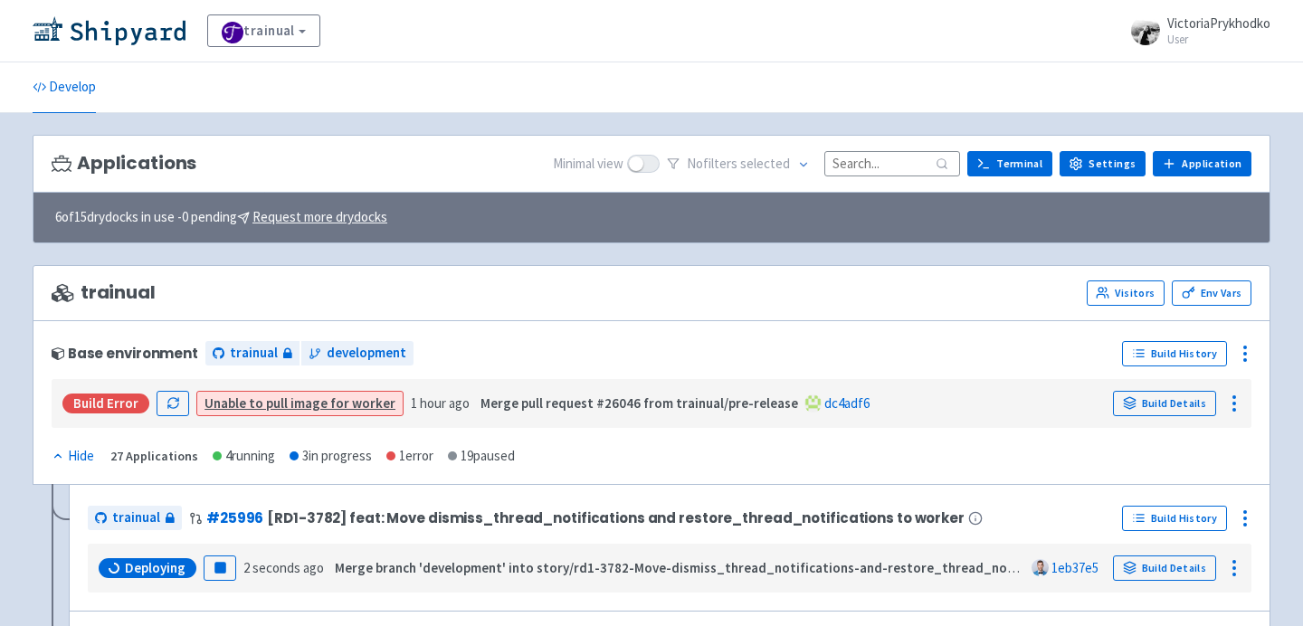 The image size is (1303, 626). What do you see at coordinates (358, 353) in the screenshot?
I see `a: development` at bounding box center [358, 353].